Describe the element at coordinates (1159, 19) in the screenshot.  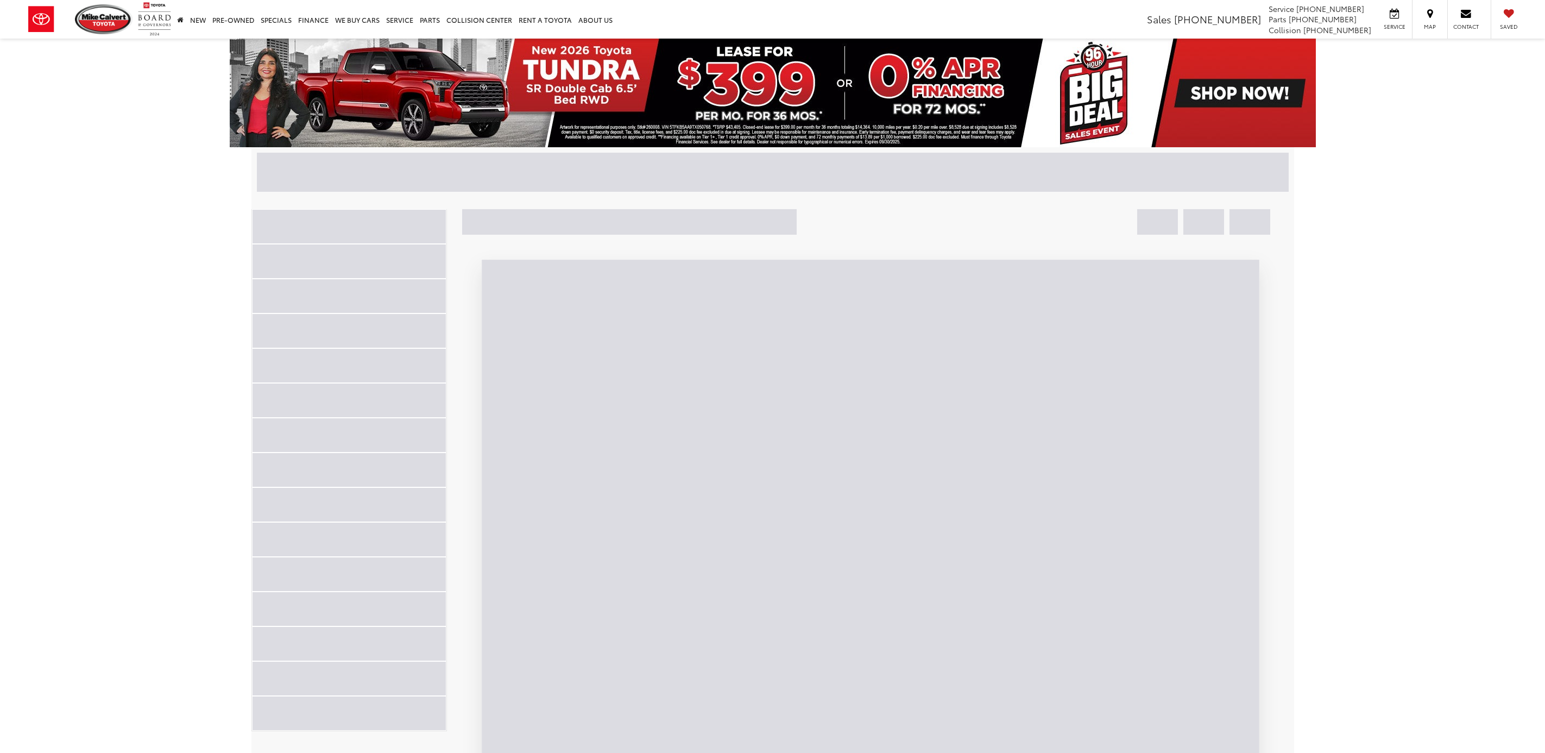
I see `span: Sales` at that location.